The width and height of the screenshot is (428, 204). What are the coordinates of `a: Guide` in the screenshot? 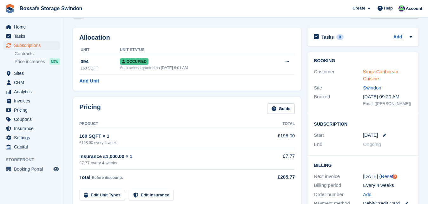 It's located at (281, 108).